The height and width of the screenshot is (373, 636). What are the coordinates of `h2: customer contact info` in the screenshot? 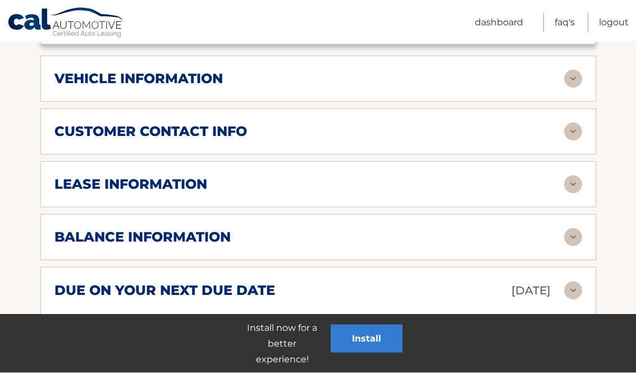 It's located at (150, 132).